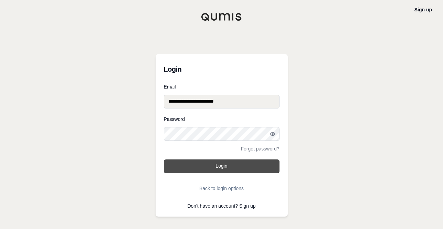 Image resolution: width=443 pixels, height=229 pixels. Describe the element at coordinates (260, 149) in the screenshot. I see `a: Forgot password?` at that location.